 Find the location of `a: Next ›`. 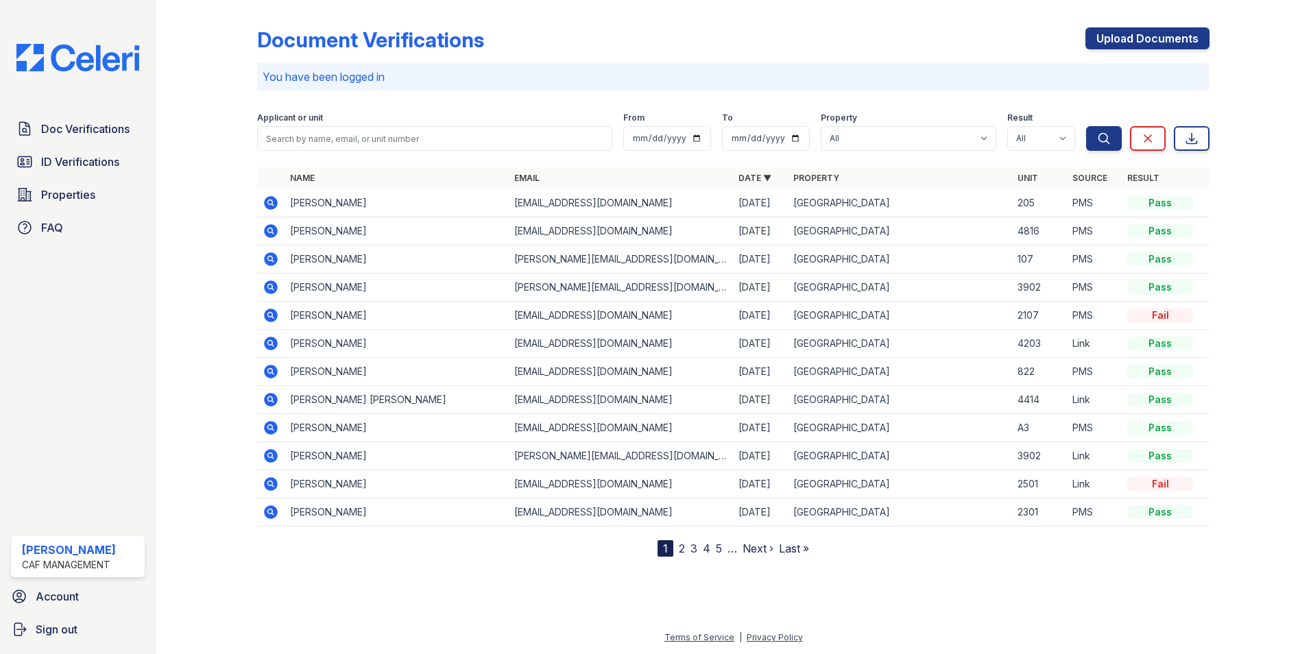

a: Next › is located at coordinates (758, 549).